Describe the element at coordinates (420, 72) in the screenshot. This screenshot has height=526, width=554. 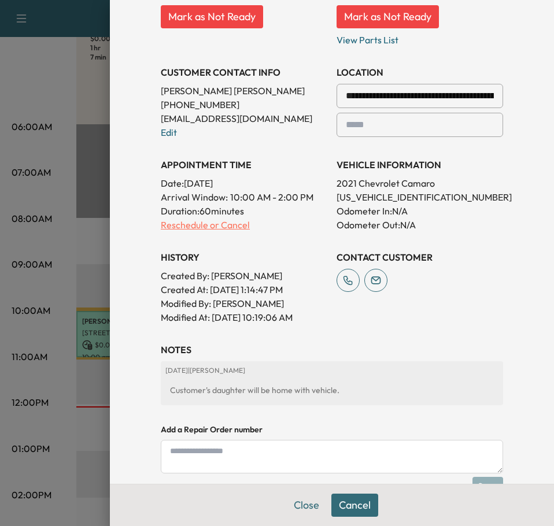
I see `h3: LOCATION` at that location.